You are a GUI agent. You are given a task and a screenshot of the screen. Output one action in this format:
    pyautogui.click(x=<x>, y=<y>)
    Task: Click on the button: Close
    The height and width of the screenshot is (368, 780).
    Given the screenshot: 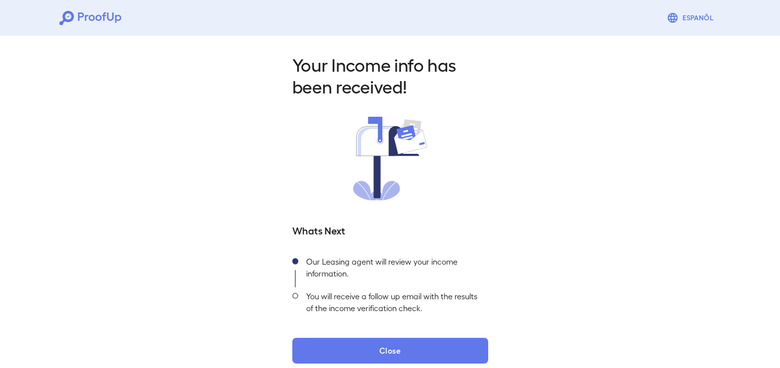 What is the action you would take?
    pyautogui.click(x=390, y=351)
    